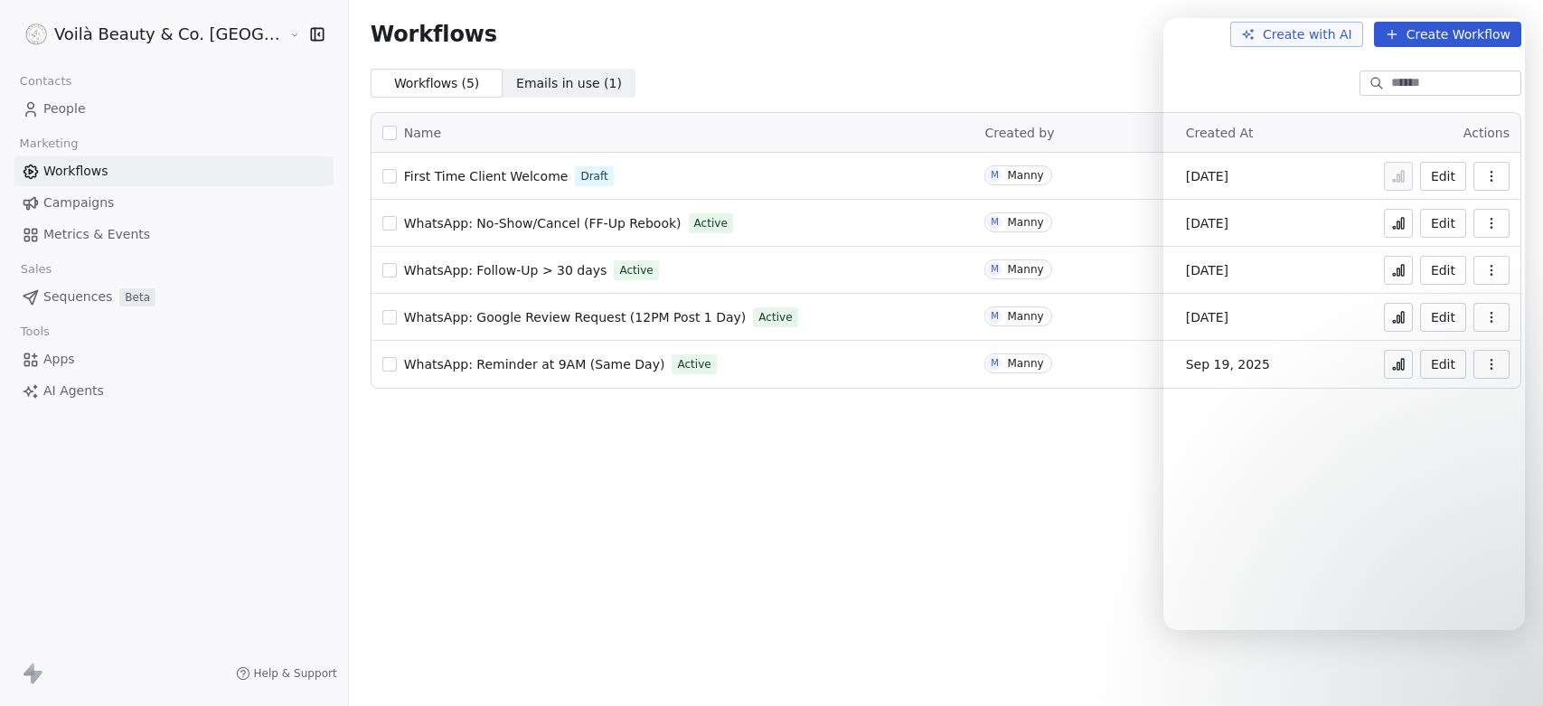 The width and height of the screenshot is (1543, 706). What do you see at coordinates (286, 673) in the screenshot?
I see `a: Help & Support` at bounding box center [286, 673].